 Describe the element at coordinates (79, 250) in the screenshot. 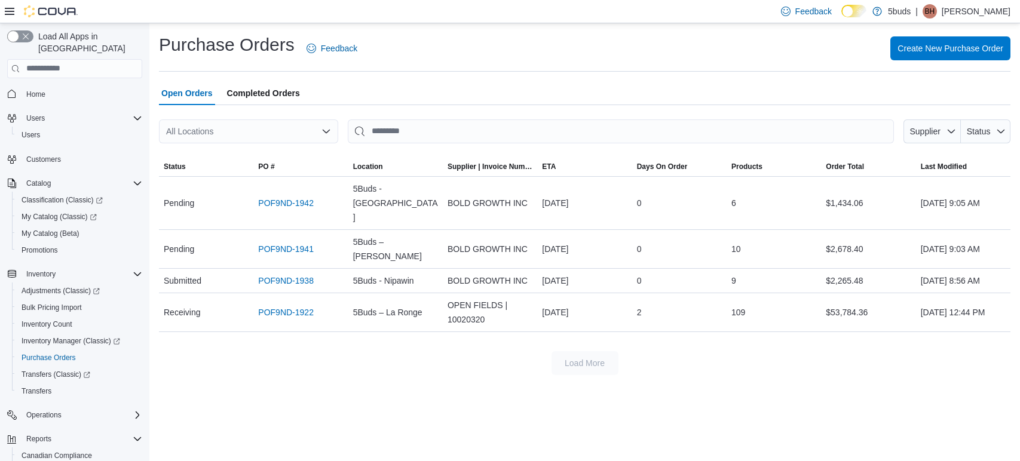

I see `button: Promotions` at that location.